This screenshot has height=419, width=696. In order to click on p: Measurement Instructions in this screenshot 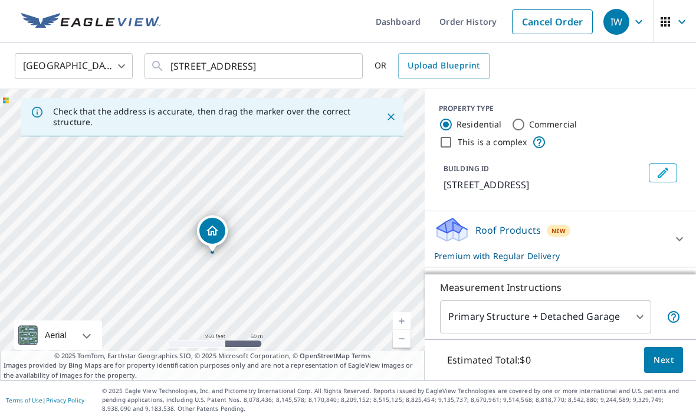, I will do `click(560, 287)`.